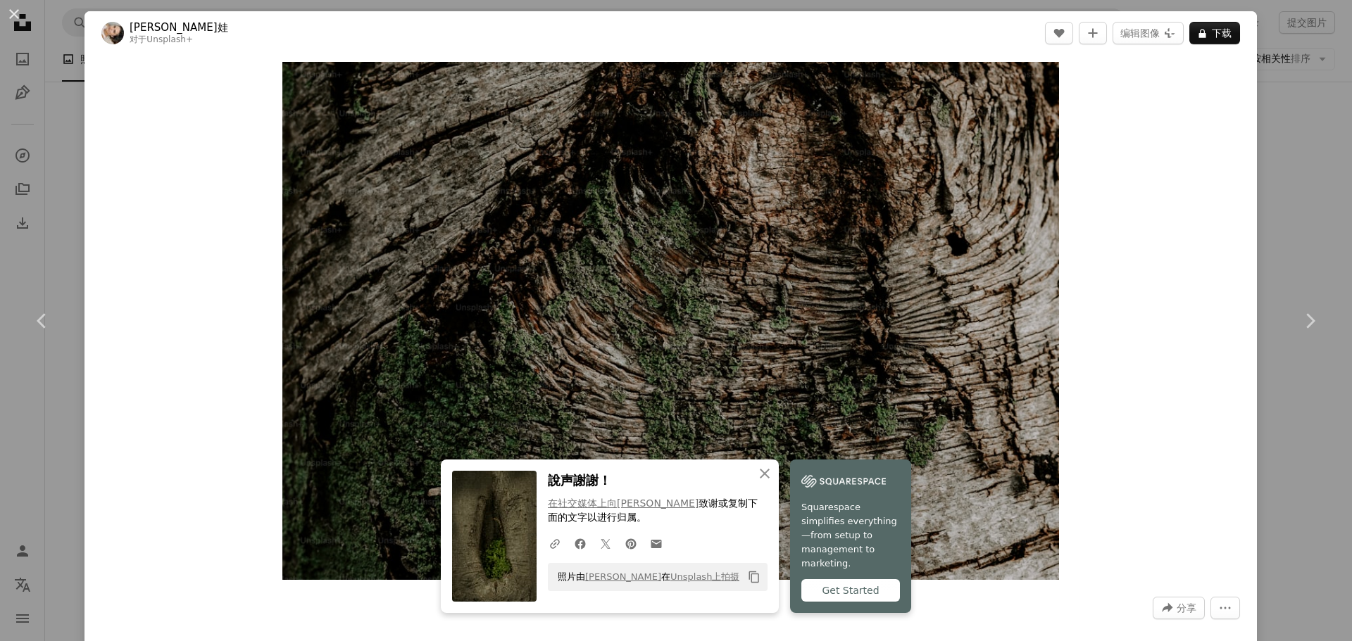  Describe the element at coordinates (850, 591) in the screenshot. I see `div: Get Started` at that location.